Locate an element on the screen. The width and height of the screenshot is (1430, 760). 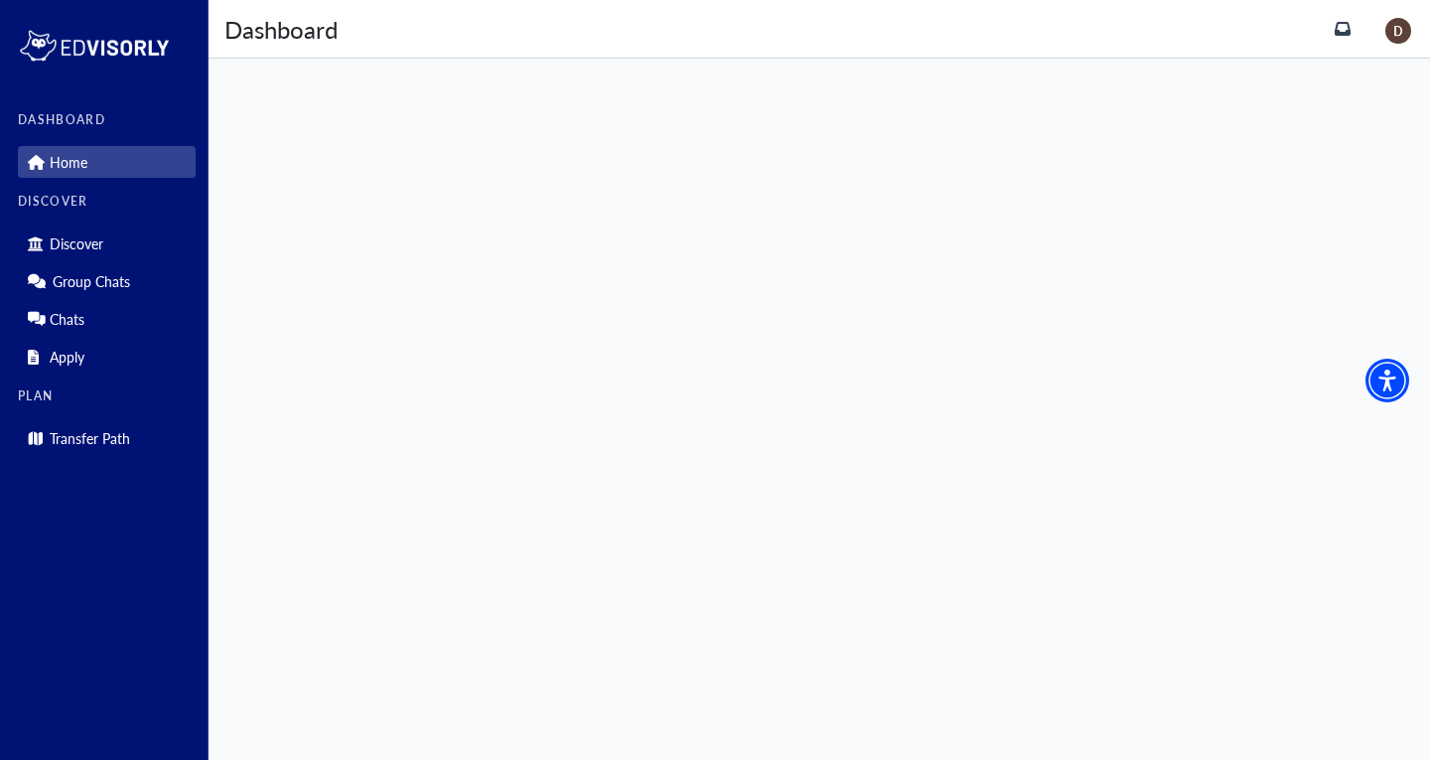
div: Apply is located at coordinates (106, 357).